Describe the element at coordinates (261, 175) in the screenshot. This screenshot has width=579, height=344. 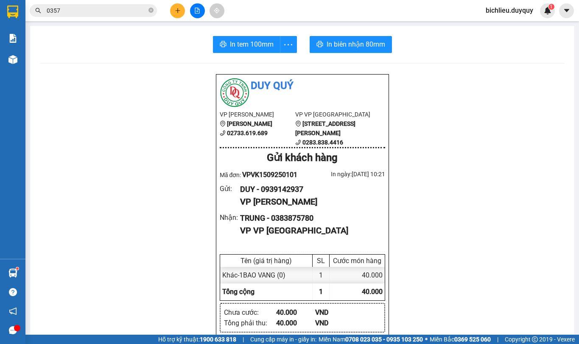
I see `div: Mã đơn:` at that location.